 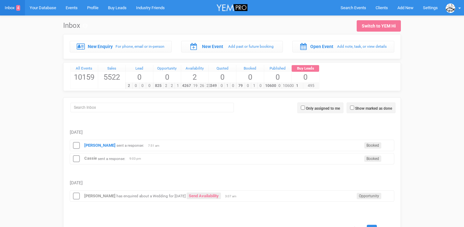 I want to click on span: 349, so click(x=214, y=86).